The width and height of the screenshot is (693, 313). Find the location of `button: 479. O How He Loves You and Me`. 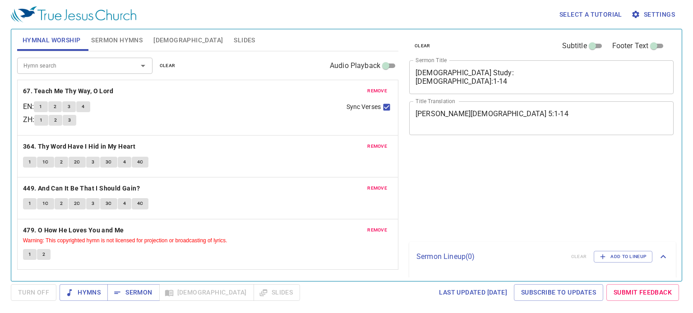

button: 479. O How He Loves You and Me is located at coordinates (74, 230).